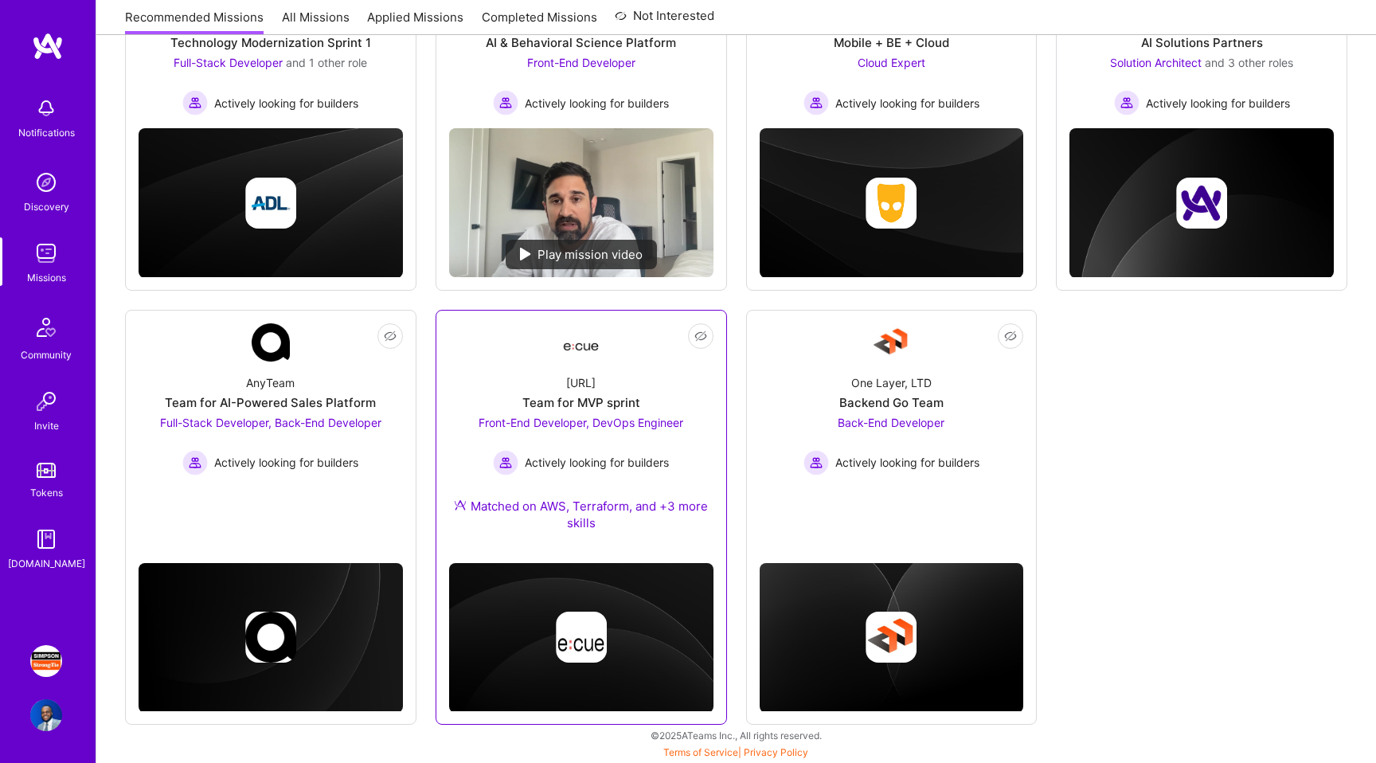  What do you see at coordinates (664, 21) in the screenshot?
I see `a: Not Interested` at bounding box center [664, 21].